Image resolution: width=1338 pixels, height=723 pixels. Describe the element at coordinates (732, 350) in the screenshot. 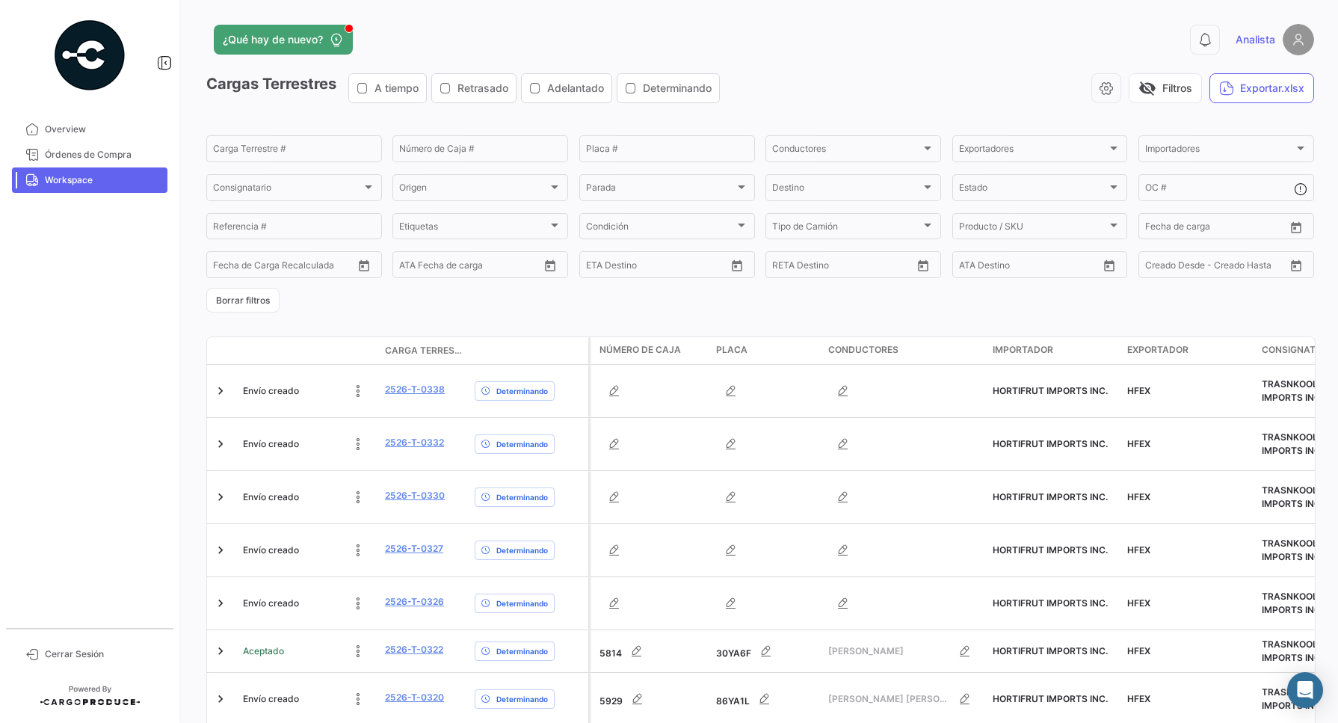

I see `span: Placa` at that location.